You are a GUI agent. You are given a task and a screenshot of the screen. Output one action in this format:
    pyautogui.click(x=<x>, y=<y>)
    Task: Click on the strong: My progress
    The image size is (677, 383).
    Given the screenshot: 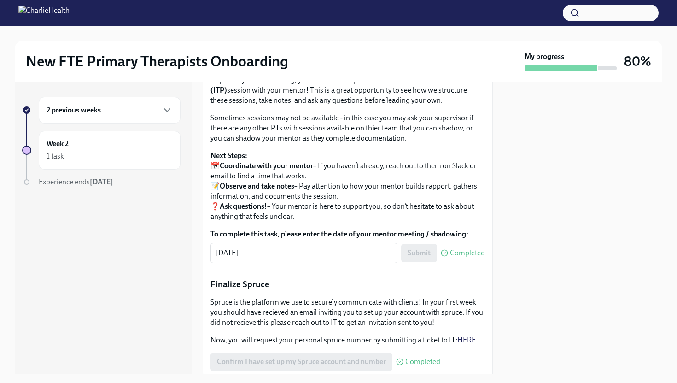 What is the action you would take?
    pyautogui.click(x=545, y=57)
    